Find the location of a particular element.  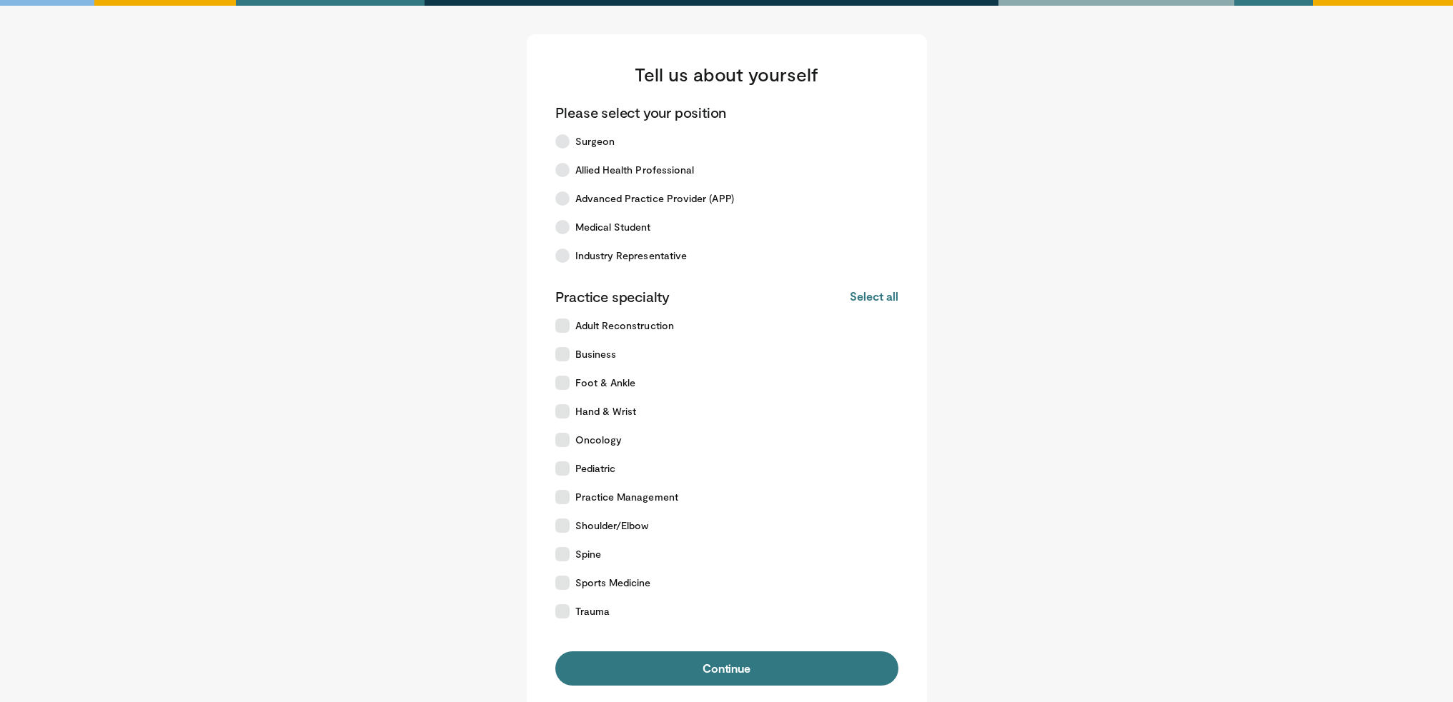

span: Foot & Ankle is located at coordinates (605, 383).